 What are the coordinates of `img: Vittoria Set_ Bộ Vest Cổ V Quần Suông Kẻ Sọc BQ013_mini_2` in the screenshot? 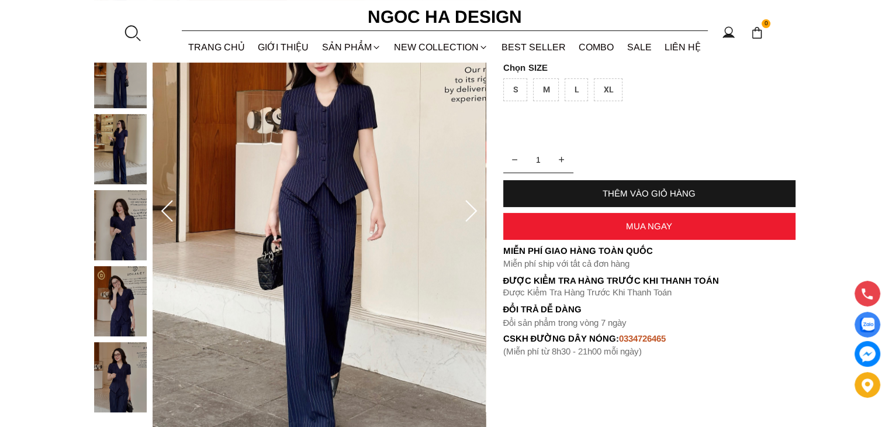 It's located at (120, 149).